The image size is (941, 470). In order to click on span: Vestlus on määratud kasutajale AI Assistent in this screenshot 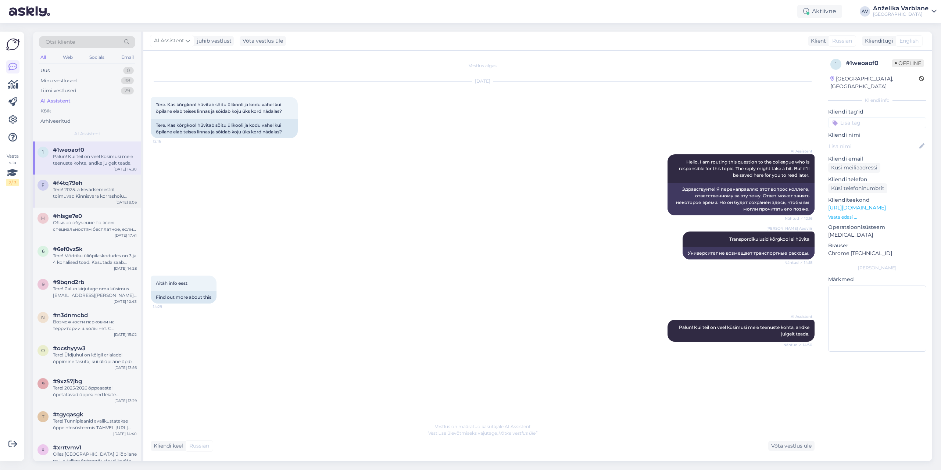, I will do `click(483, 427)`.